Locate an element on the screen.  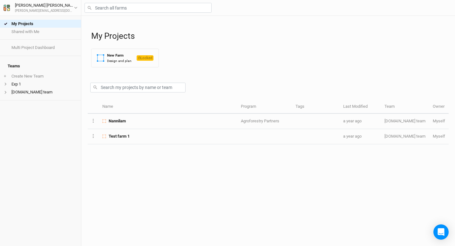
th: Program is located at coordinates (264, 107).